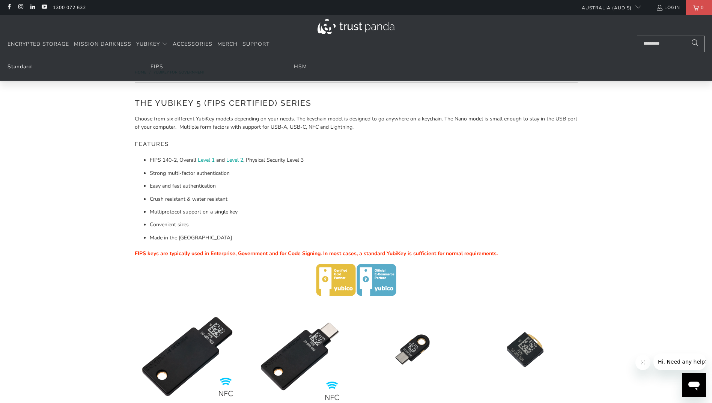 Image resolution: width=712 pixels, height=403 pixels. I want to click on img: YubiKey 5C FIPS - Trust Panda, so click(412, 349).